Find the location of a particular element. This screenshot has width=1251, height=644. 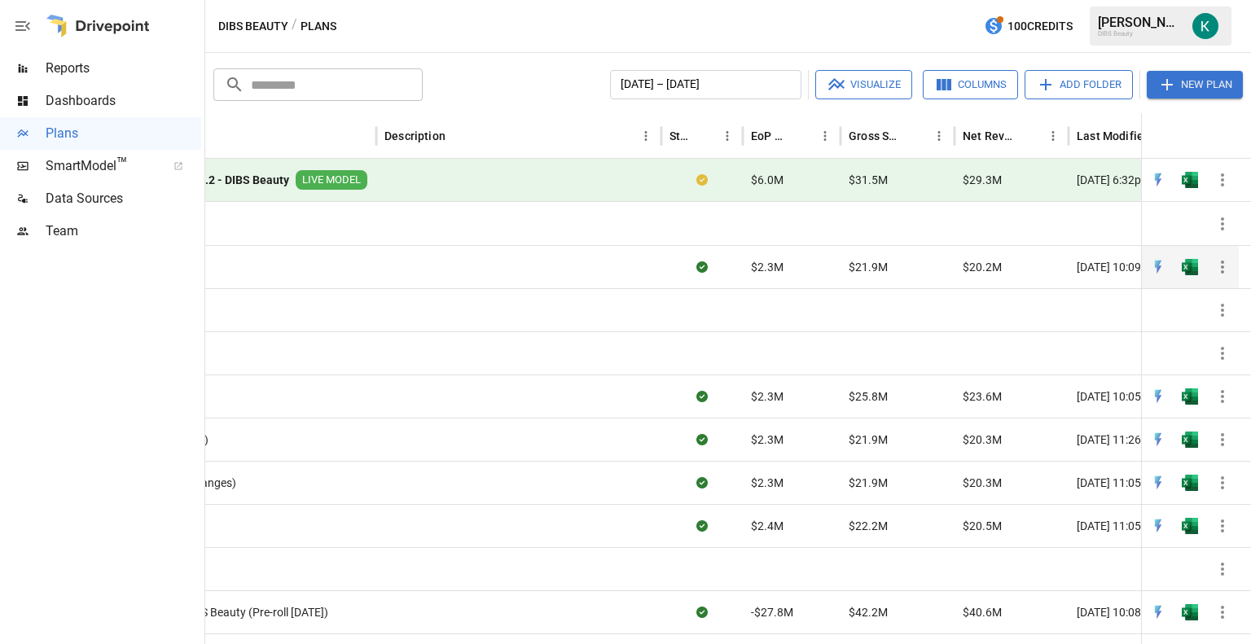

button: Net Revenue column menu is located at coordinates (1053, 136).